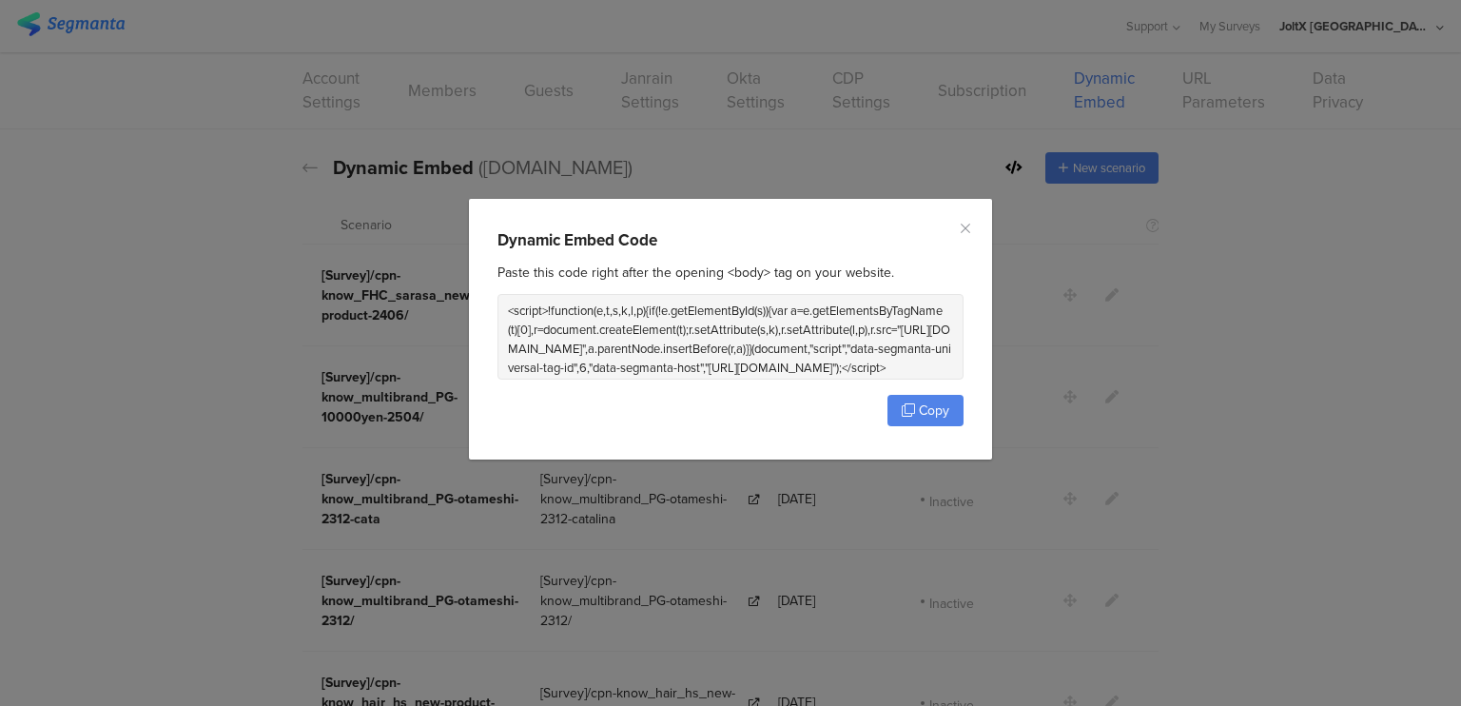 The image size is (1461, 706). Describe the element at coordinates (966, 228) in the screenshot. I see `button: Close` at that location.